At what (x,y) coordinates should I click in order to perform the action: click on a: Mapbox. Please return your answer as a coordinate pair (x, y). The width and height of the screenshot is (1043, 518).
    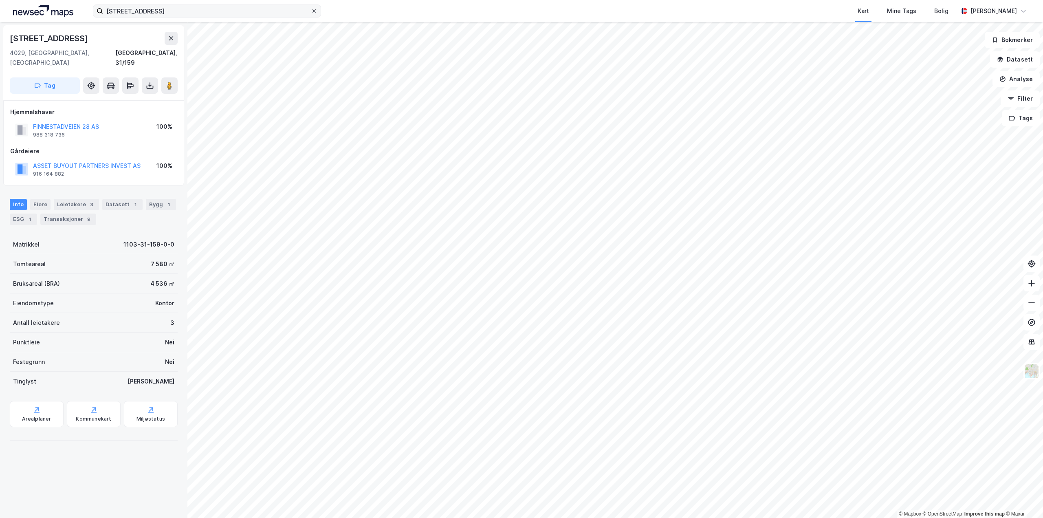
    Looking at the image, I should click on (910, 514).